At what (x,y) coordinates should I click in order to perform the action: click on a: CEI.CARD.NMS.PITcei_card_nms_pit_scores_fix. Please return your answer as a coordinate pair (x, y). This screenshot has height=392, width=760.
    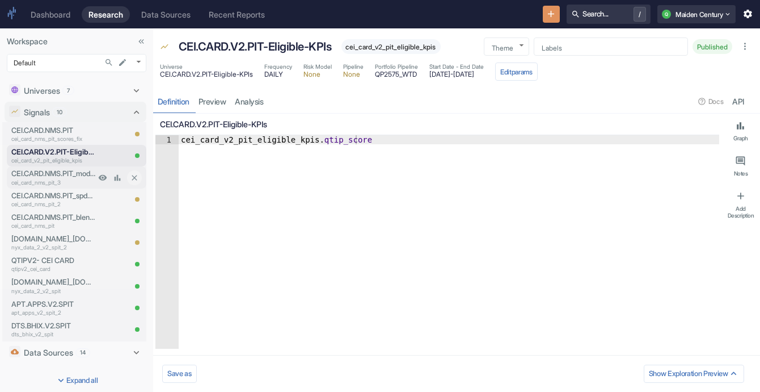
    Looking at the image, I should click on (53, 134).